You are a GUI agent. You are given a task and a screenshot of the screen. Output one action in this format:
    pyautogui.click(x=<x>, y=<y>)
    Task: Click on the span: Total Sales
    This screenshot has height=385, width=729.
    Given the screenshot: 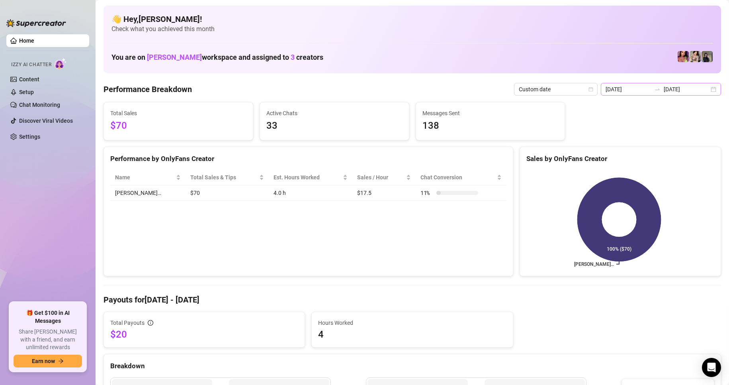 What is the action you would take?
    pyautogui.click(x=178, y=113)
    